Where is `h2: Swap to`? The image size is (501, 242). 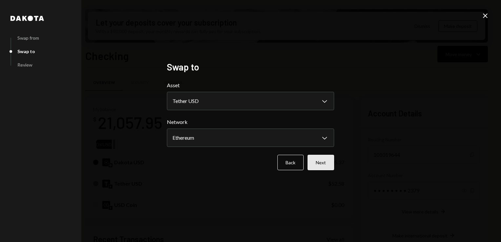
h2: Swap to is located at coordinates (251, 67).